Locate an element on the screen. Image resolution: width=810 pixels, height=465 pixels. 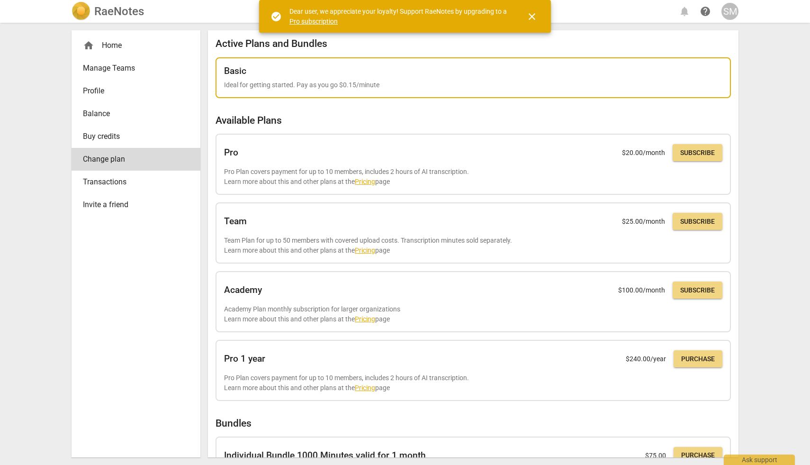
a: Invite a friend is located at coordinates (136, 205).